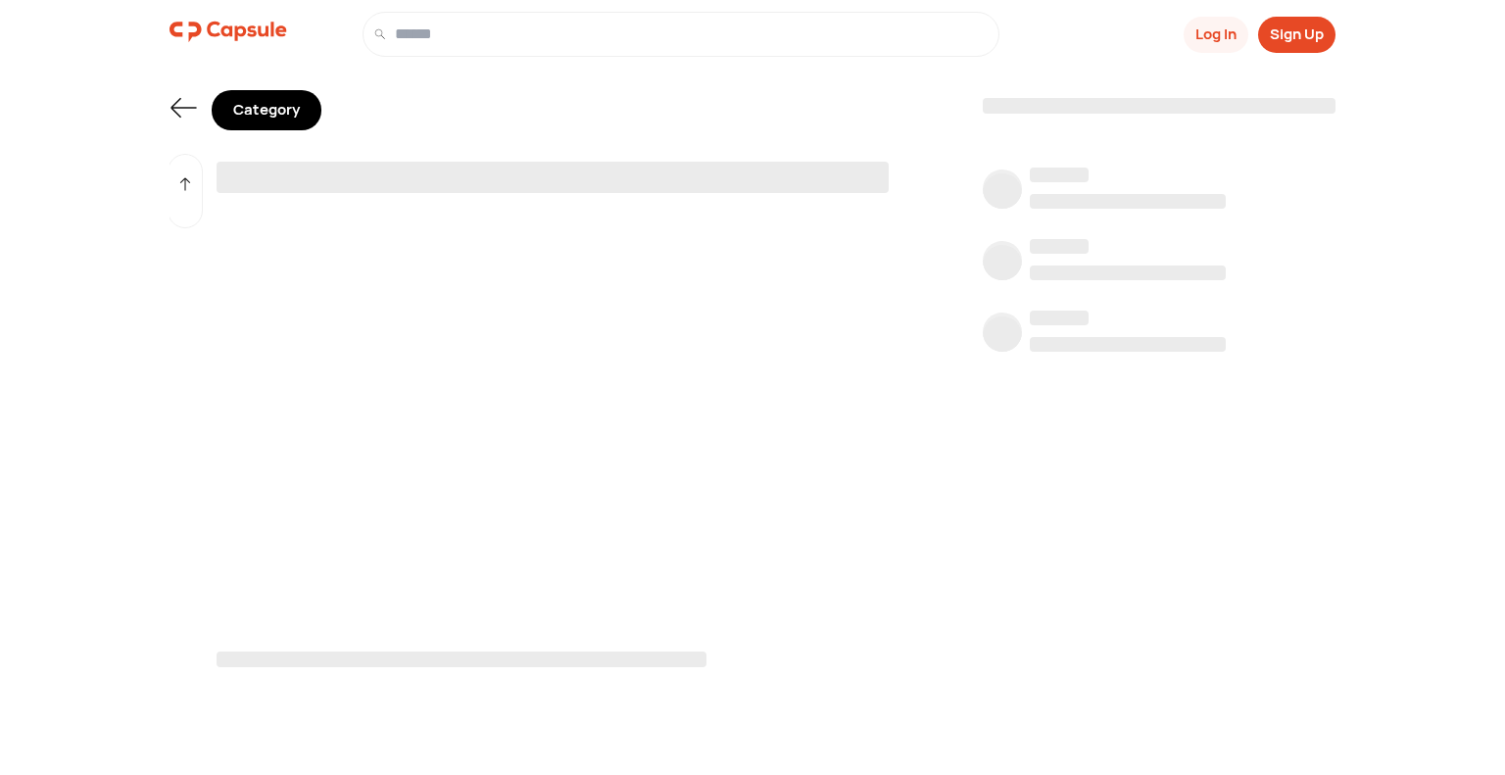  I want to click on button: Sign Up, so click(1296, 34).